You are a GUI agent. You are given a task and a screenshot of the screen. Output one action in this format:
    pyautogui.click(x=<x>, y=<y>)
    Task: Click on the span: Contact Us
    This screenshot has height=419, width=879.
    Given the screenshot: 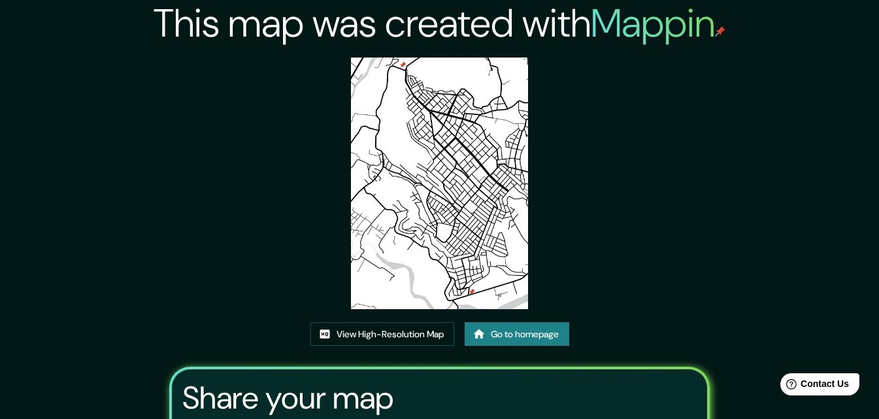 What is the action you would take?
    pyautogui.click(x=62, y=16)
    